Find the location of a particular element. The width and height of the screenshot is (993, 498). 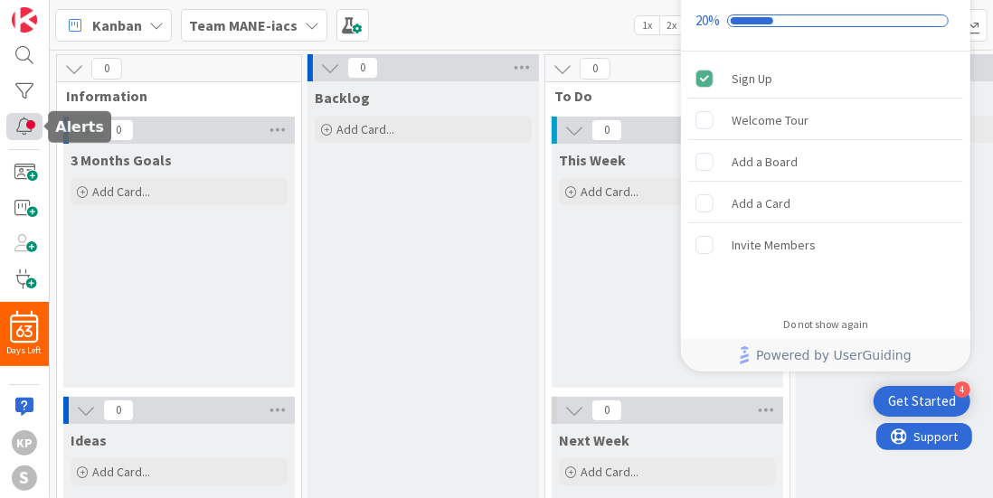

div: Footer is located at coordinates (825, 355).